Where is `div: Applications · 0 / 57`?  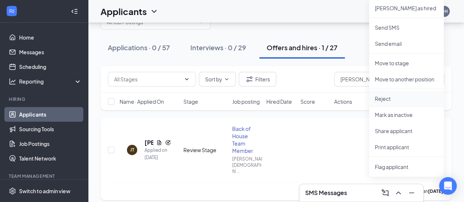 div: Applications · 0 / 57 is located at coordinates (139, 47).